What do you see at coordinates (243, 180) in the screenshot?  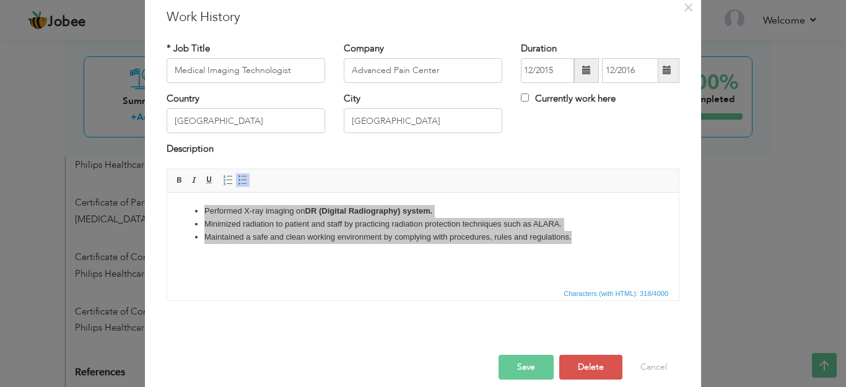 I see `a: Insert/Remove Bulleted List` at bounding box center [243, 180].